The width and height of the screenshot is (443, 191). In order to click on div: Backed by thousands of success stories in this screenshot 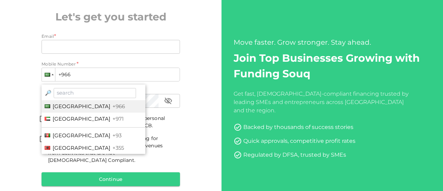, I will do `click(299, 127)`.